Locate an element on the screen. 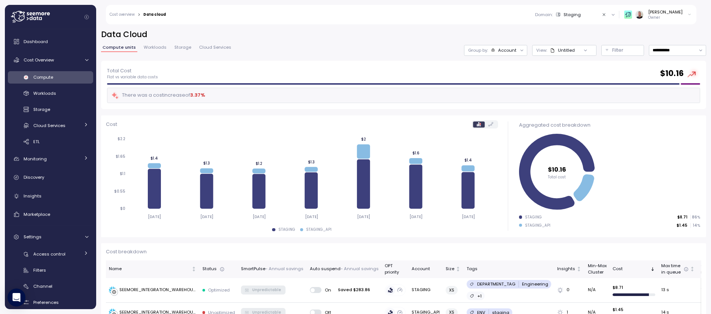 The height and width of the screenshot is (314, 711). tspan: $0 is located at coordinates (123, 209).